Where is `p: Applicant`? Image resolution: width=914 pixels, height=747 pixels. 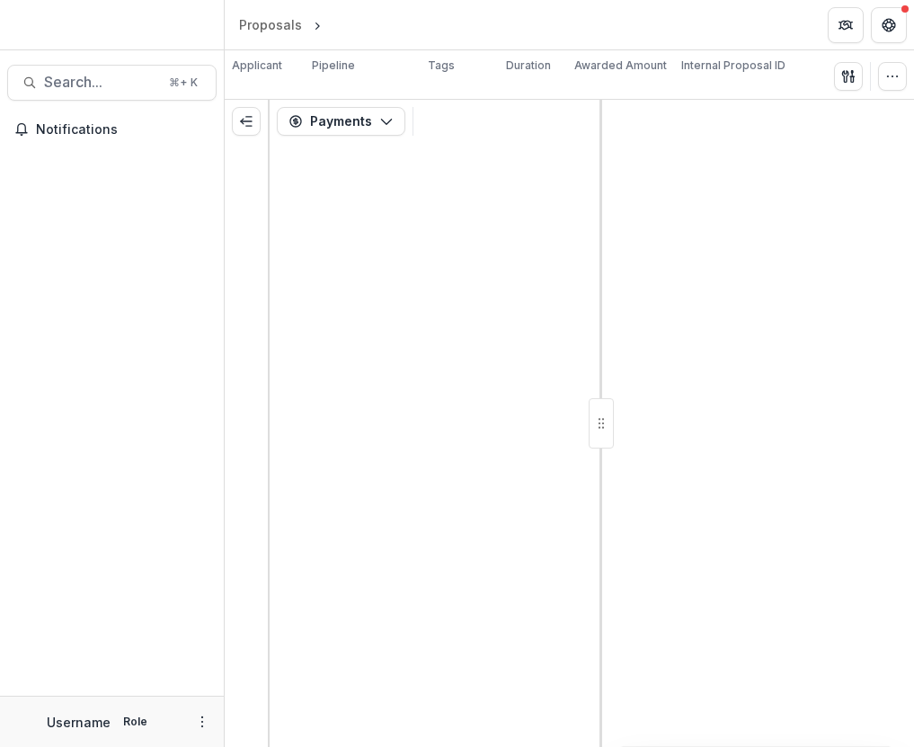
p: Applicant is located at coordinates (257, 66).